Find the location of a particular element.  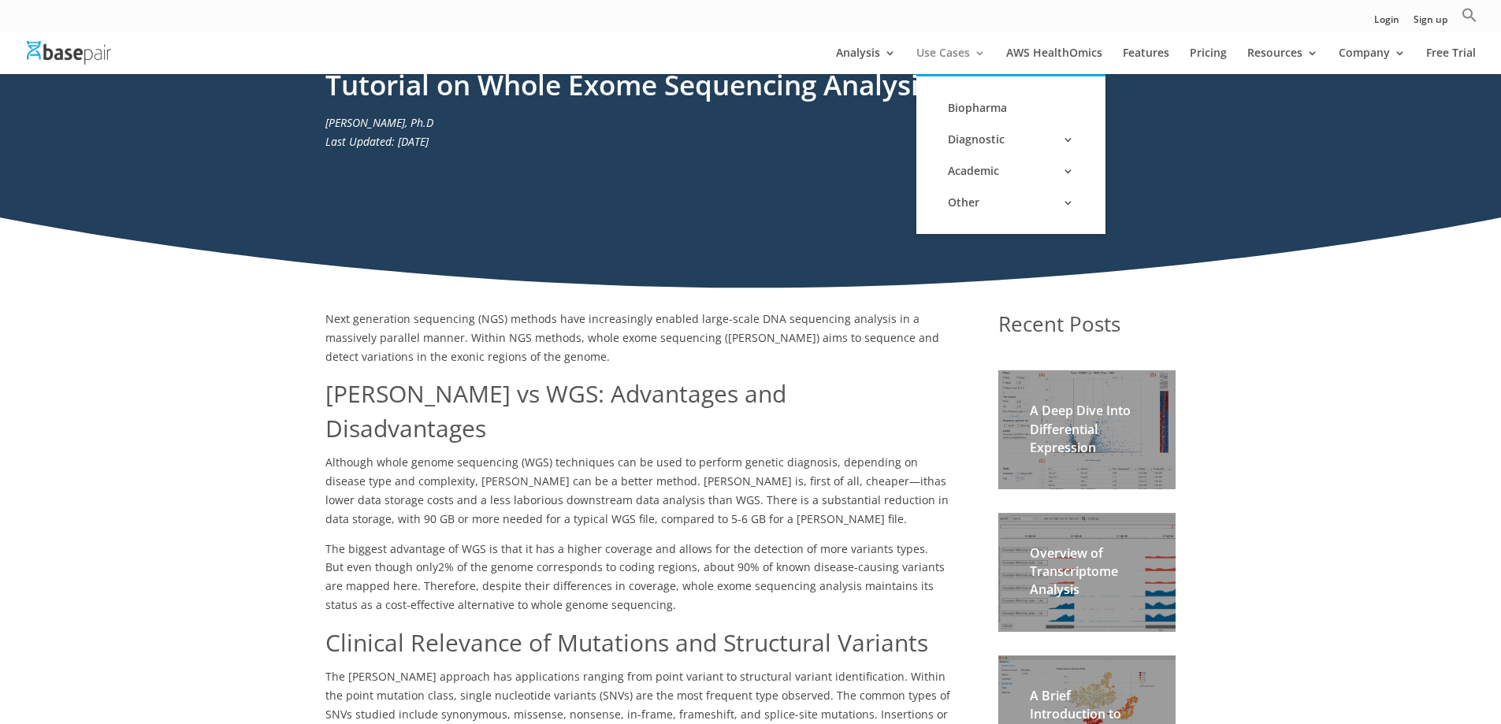

h1: Clinical Relevance of Mutations and Structural Variants is located at coordinates (638, 647).